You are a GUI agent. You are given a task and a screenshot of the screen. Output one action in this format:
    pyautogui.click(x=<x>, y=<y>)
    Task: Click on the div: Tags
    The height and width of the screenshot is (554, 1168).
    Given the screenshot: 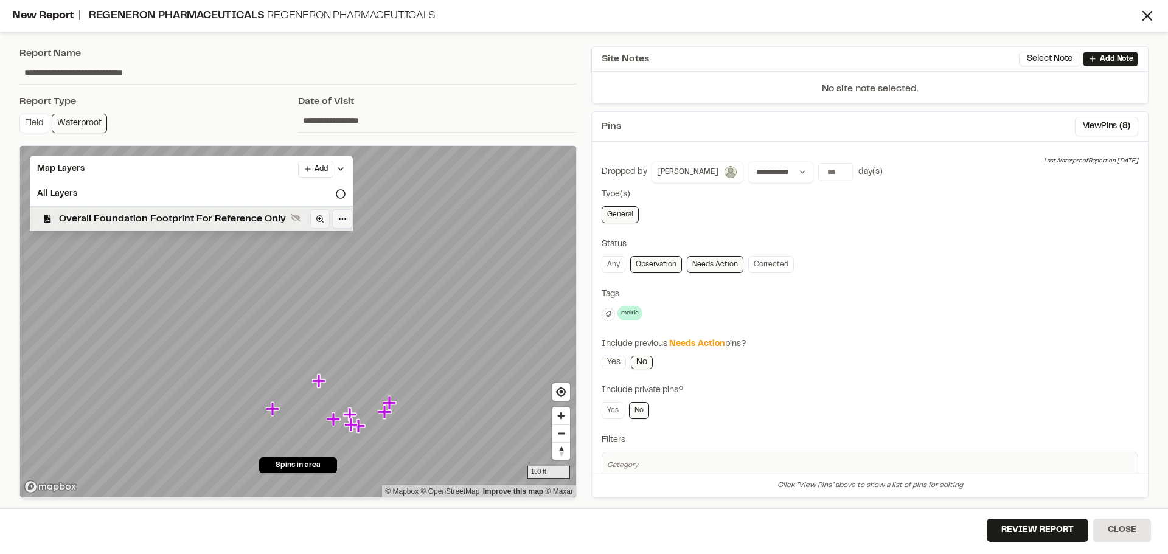 What is the action you would take?
    pyautogui.click(x=870, y=294)
    